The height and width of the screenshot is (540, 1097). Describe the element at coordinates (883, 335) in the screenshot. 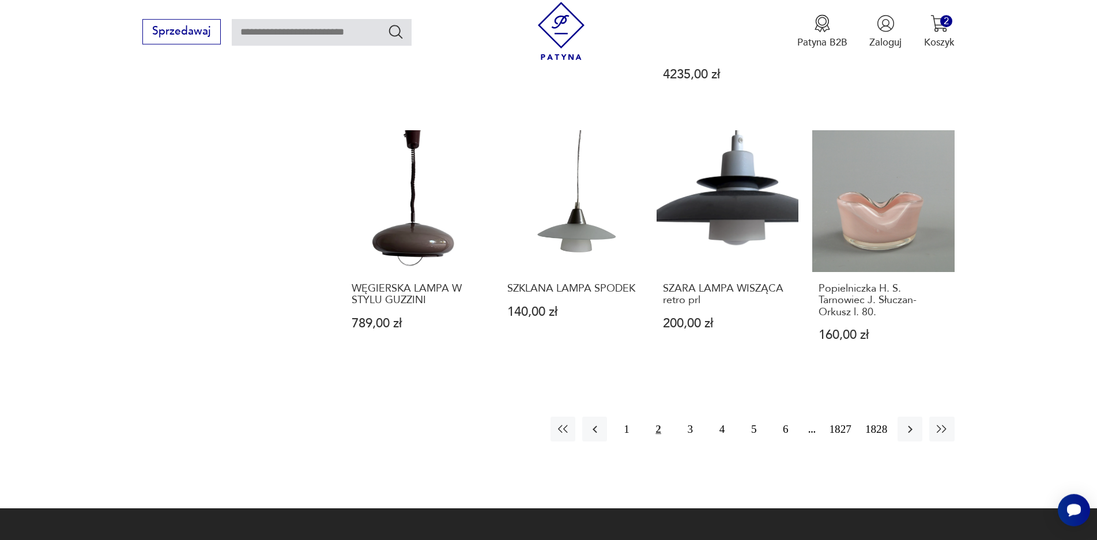

I see `p: 160,00 zł` at that location.